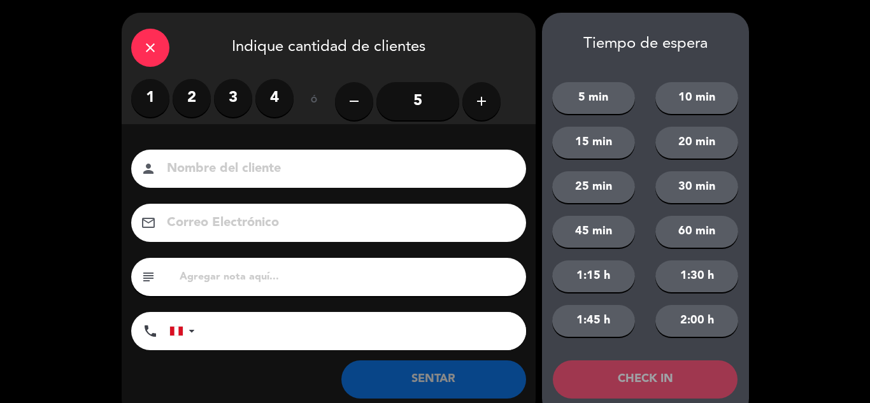  What do you see at coordinates (329, 46) in the screenshot?
I see `div: Indique cantidad de clientes` at bounding box center [329, 46].